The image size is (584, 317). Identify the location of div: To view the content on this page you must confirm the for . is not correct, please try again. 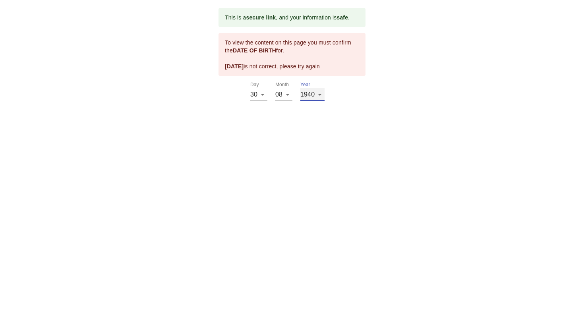
(292, 54).